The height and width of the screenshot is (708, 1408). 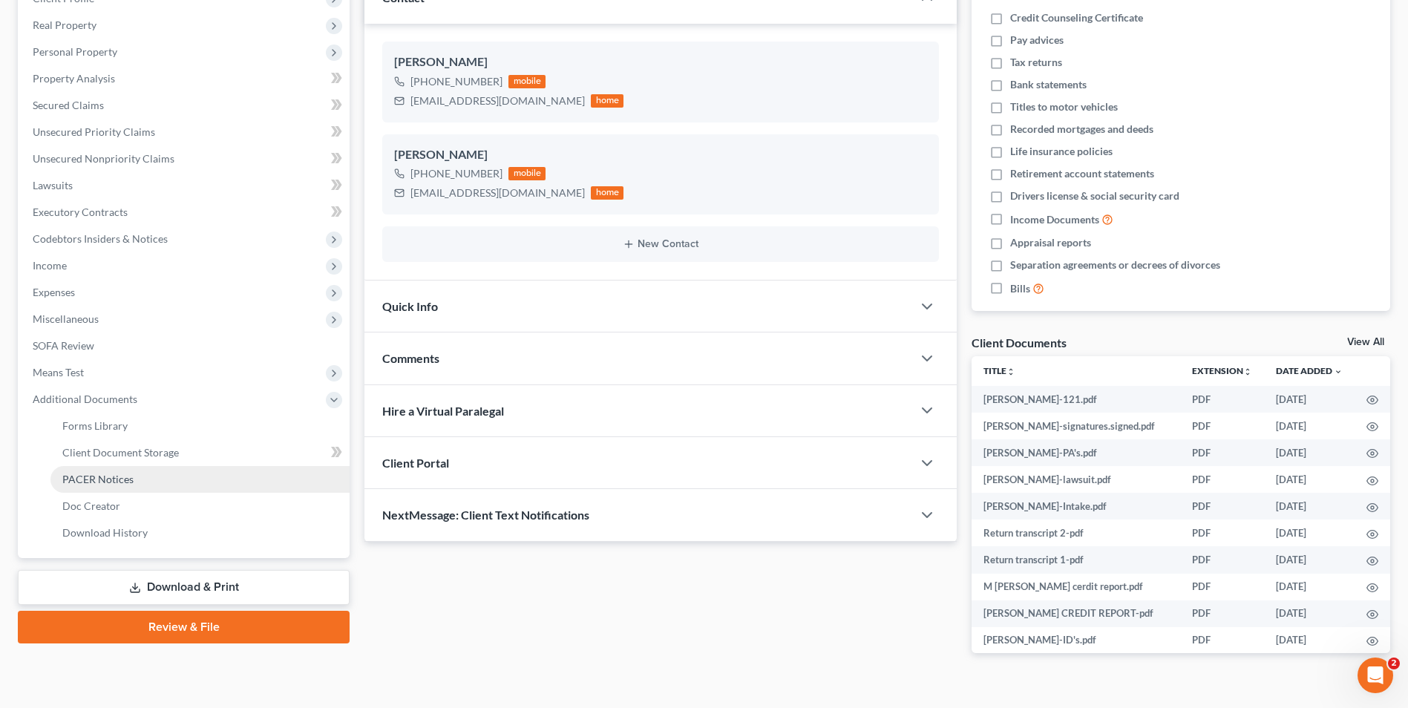 What do you see at coordinates (100, 238) in the screenshot?
I see `span: Codebtors Insiders & Notices` at bounding box center [100, 238].